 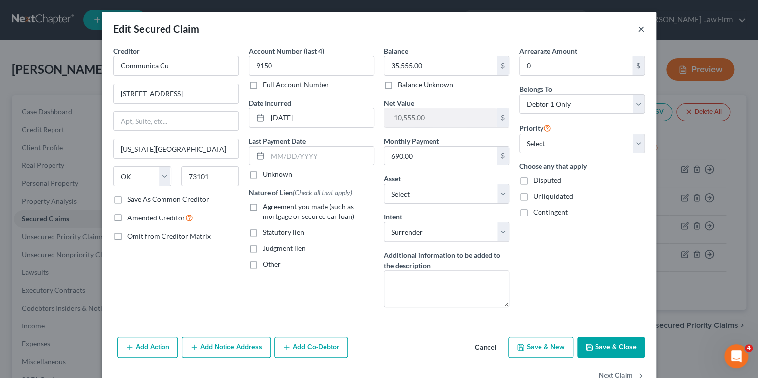 I want to click on label: Net Value, so click(x=399, y=103).